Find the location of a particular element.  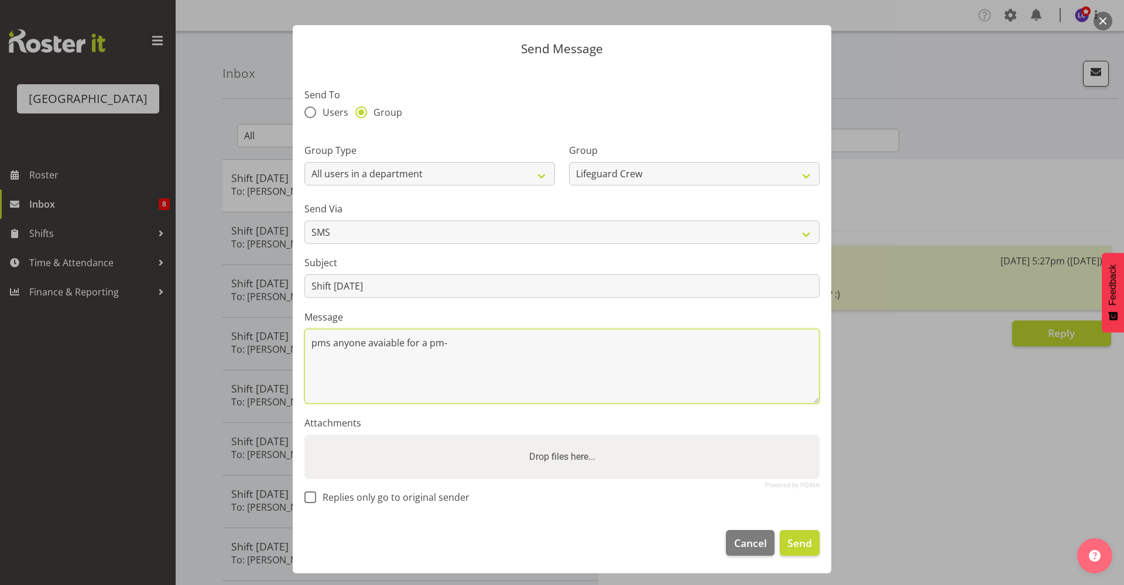

button: Cancel is located at coordinates (750, 543).